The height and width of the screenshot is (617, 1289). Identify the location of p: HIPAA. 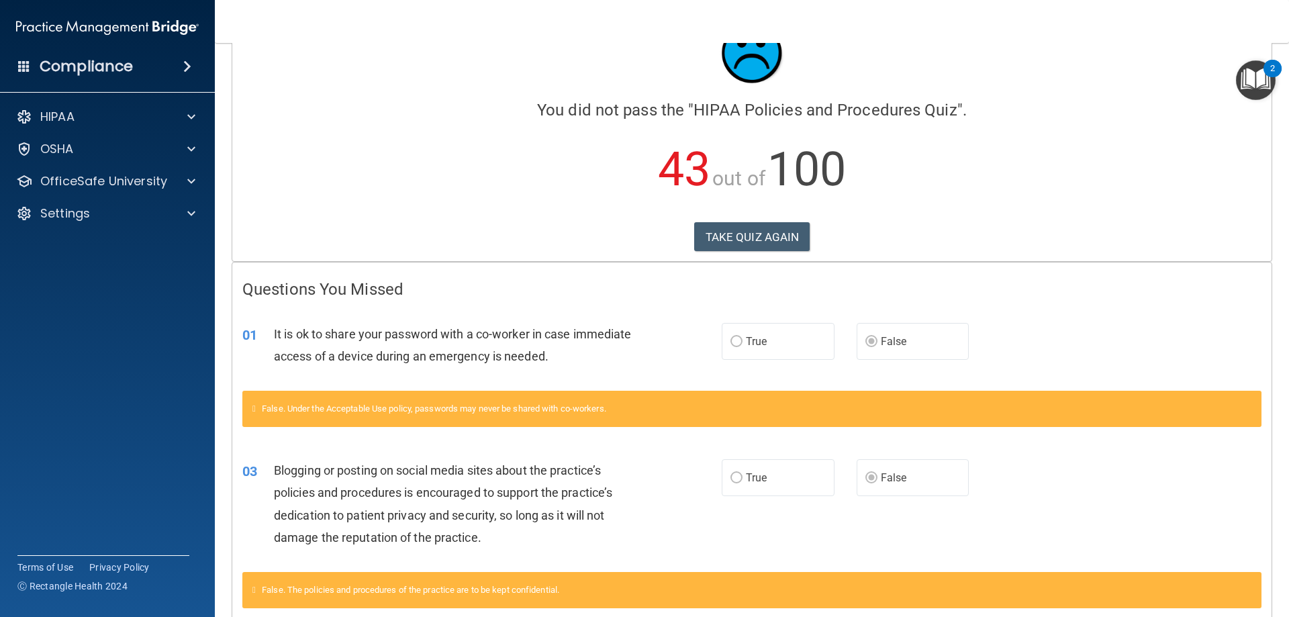
(57, 117).